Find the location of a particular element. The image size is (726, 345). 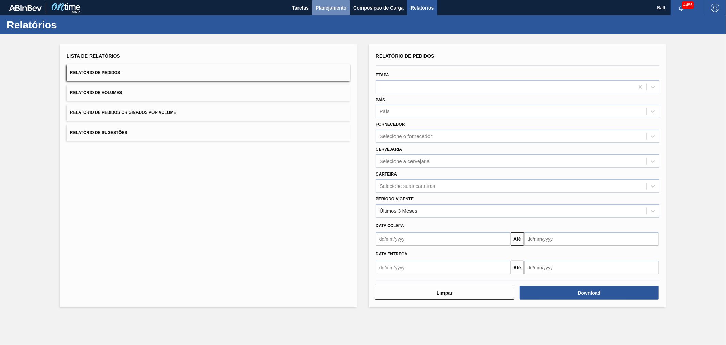

button: Relatório de Volumes is located at coordinates (208, 93).